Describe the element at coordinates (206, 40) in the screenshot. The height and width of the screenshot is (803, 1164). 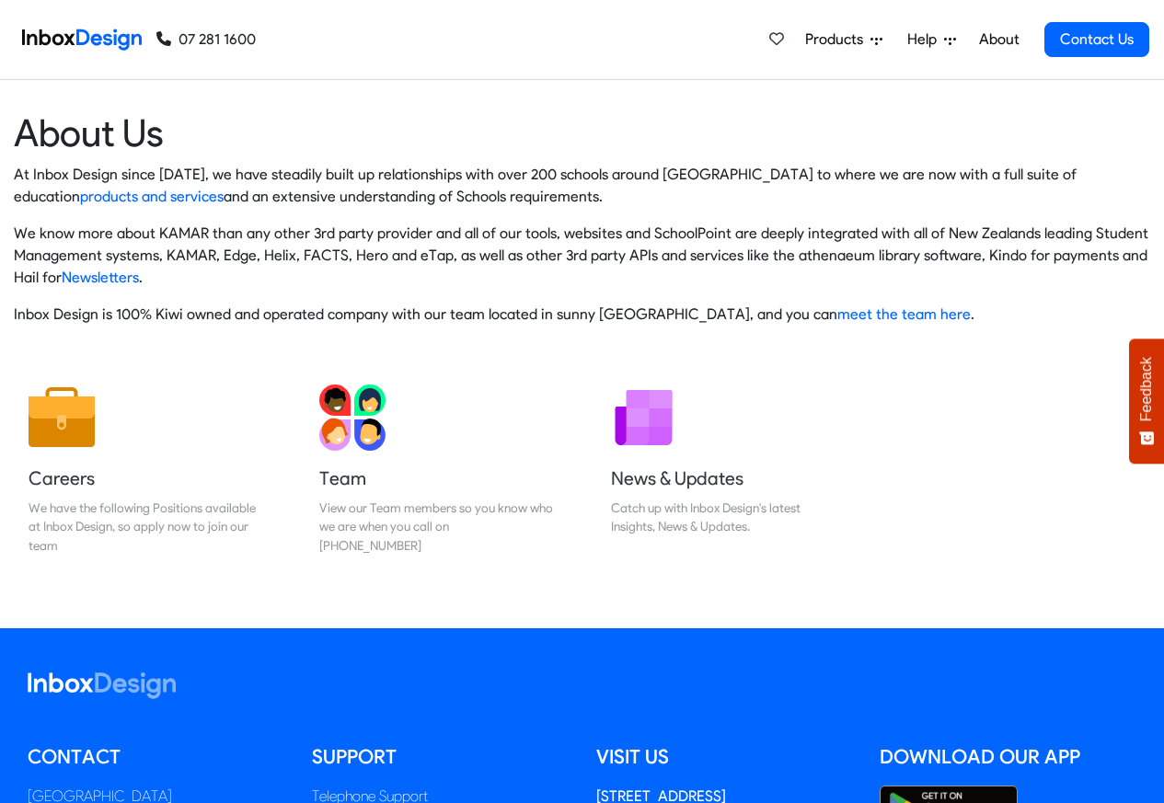
I see `a: 07 281 1600` at that location.